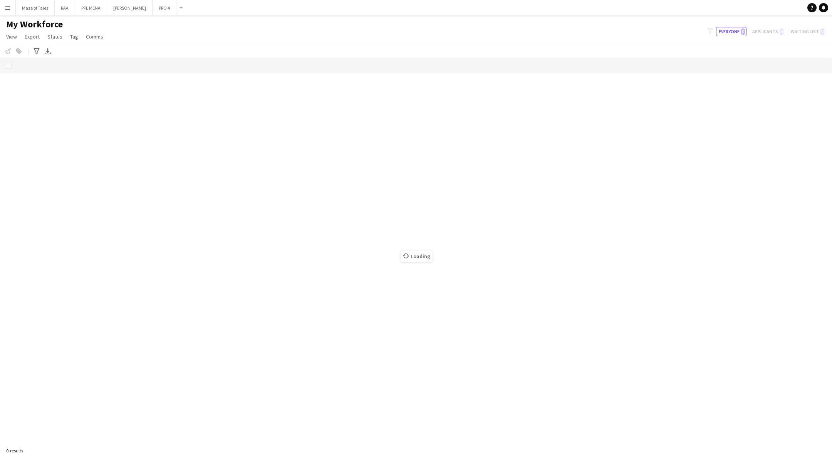 The height and width of the screenshot is (457, 832). Describe the element at coordinates (94, 37) in the screenshot. I see `a: Comms` at that location.